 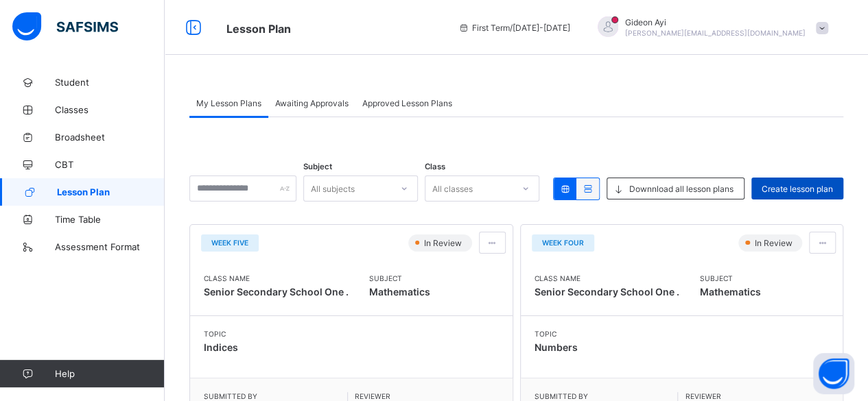 What do you see at coordinates (311, 103) in the screenshot?
I see `span: Awaiting Approvals` at bounding box center [311, 103].